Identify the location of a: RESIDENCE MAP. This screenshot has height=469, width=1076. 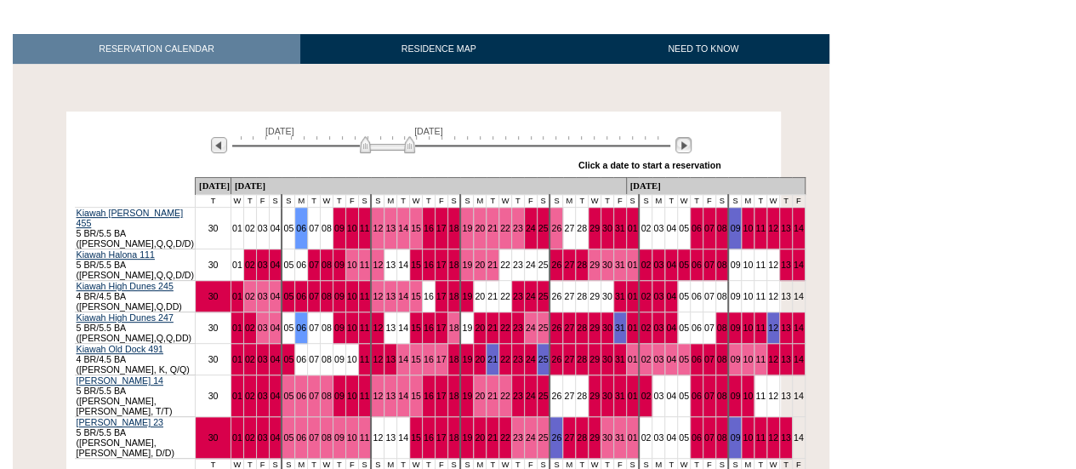
(439, 48).